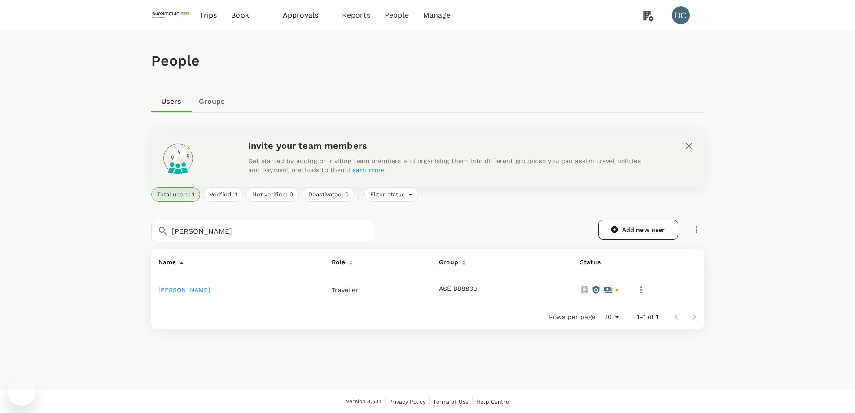 The image size is (855, 413). I want to click on input: Search for a user, so click(273, 231).